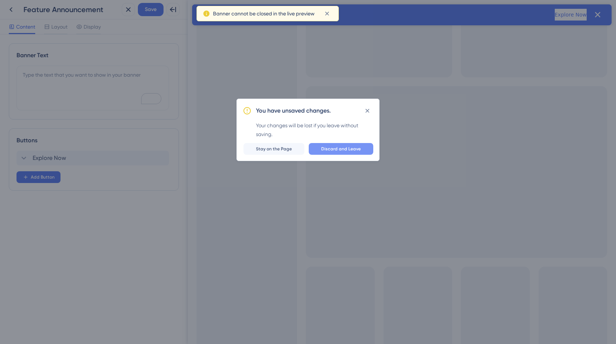 The width and height of the screenshot is (616, 344). I want to click on h2: You have unsaved changes., so click(293, 111).